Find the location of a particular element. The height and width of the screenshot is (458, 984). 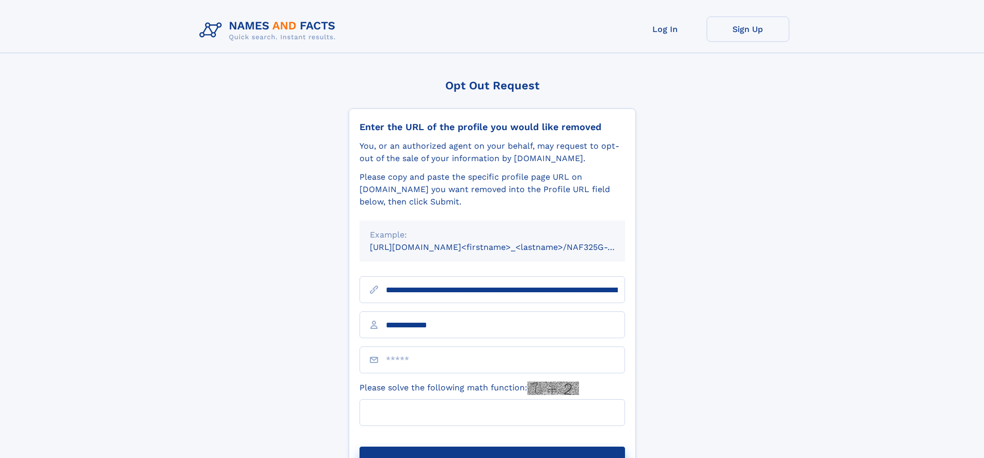

a: Sign Up is located at coordinates (748, 29).